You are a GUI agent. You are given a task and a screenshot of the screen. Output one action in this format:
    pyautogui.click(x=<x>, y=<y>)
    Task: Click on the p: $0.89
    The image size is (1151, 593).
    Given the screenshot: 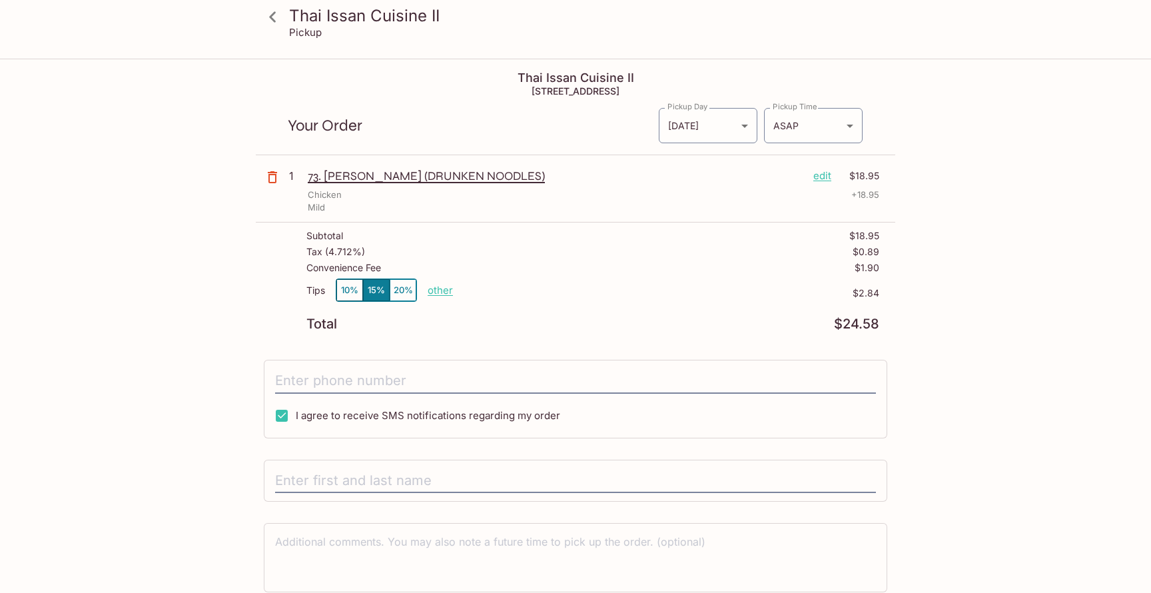 What is the action you would take?
    pyautogui.click(x=866, y=252)
    